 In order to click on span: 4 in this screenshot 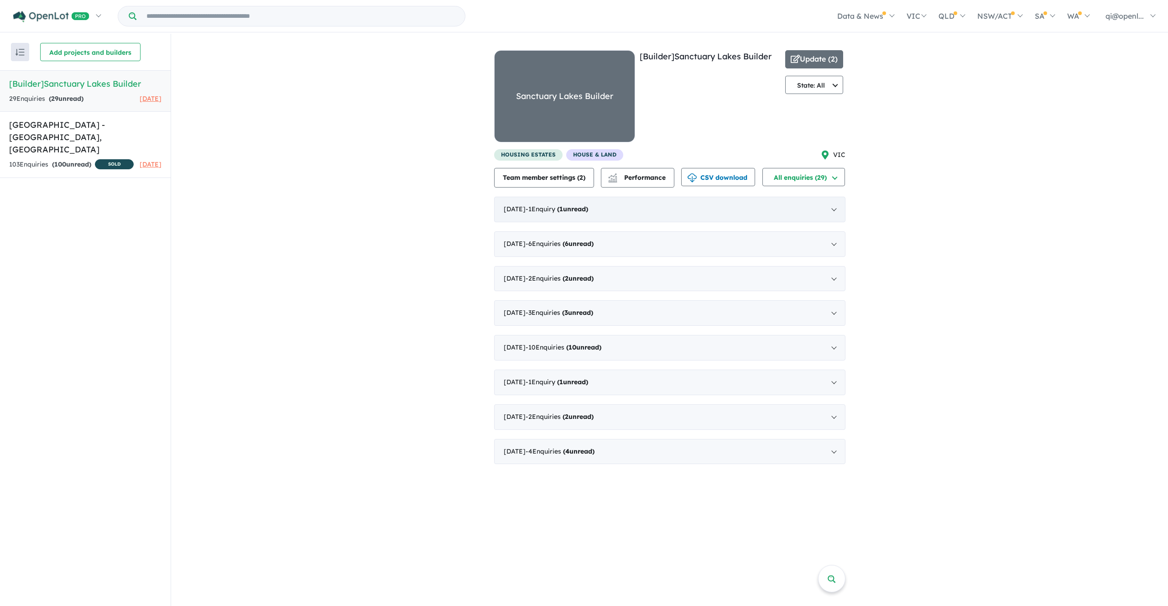, I will do `click(567, 451)`.